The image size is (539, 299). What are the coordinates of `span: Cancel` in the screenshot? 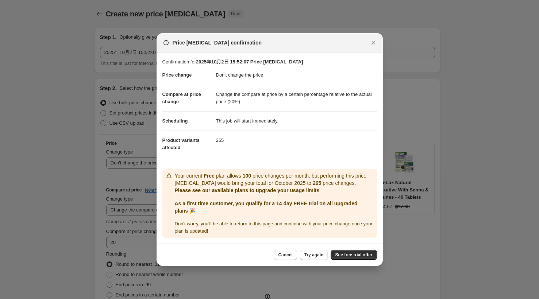 It's located at (285, 255).